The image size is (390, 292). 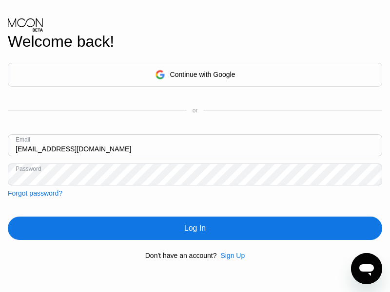 I want to click on div: Password, so click(x=28, y=169).